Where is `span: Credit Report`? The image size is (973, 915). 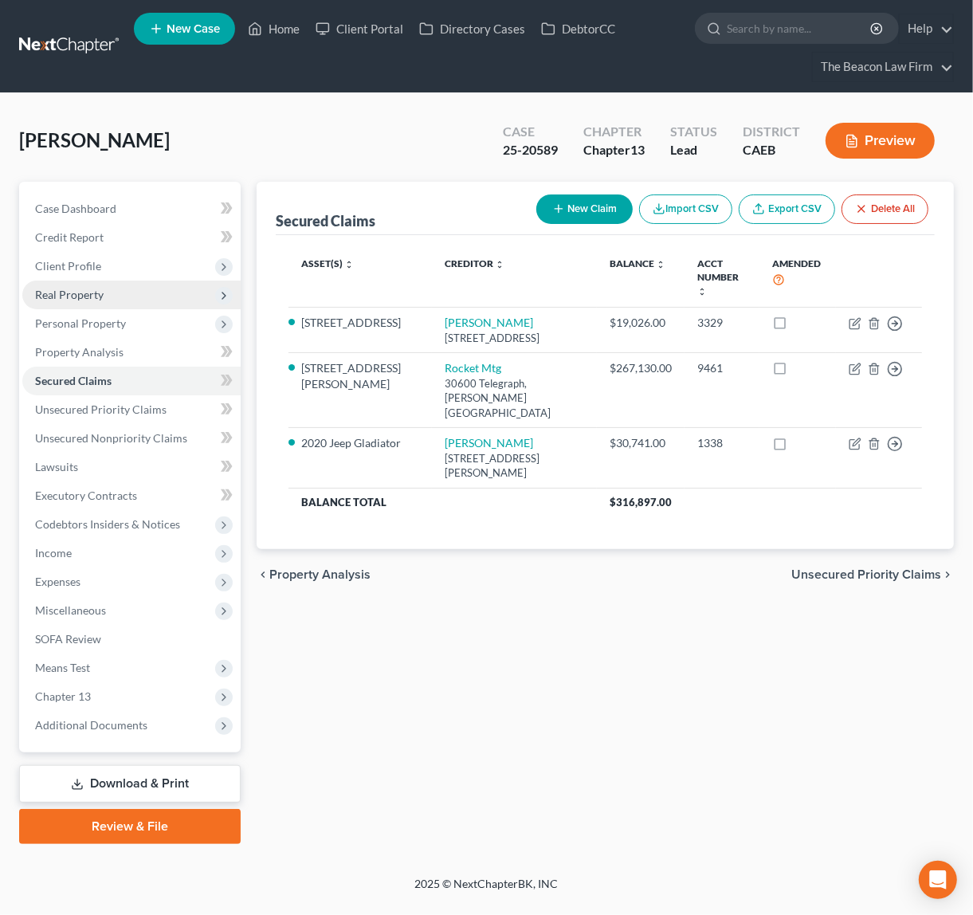 span: Credit Report is located at coordinates (69, 237).